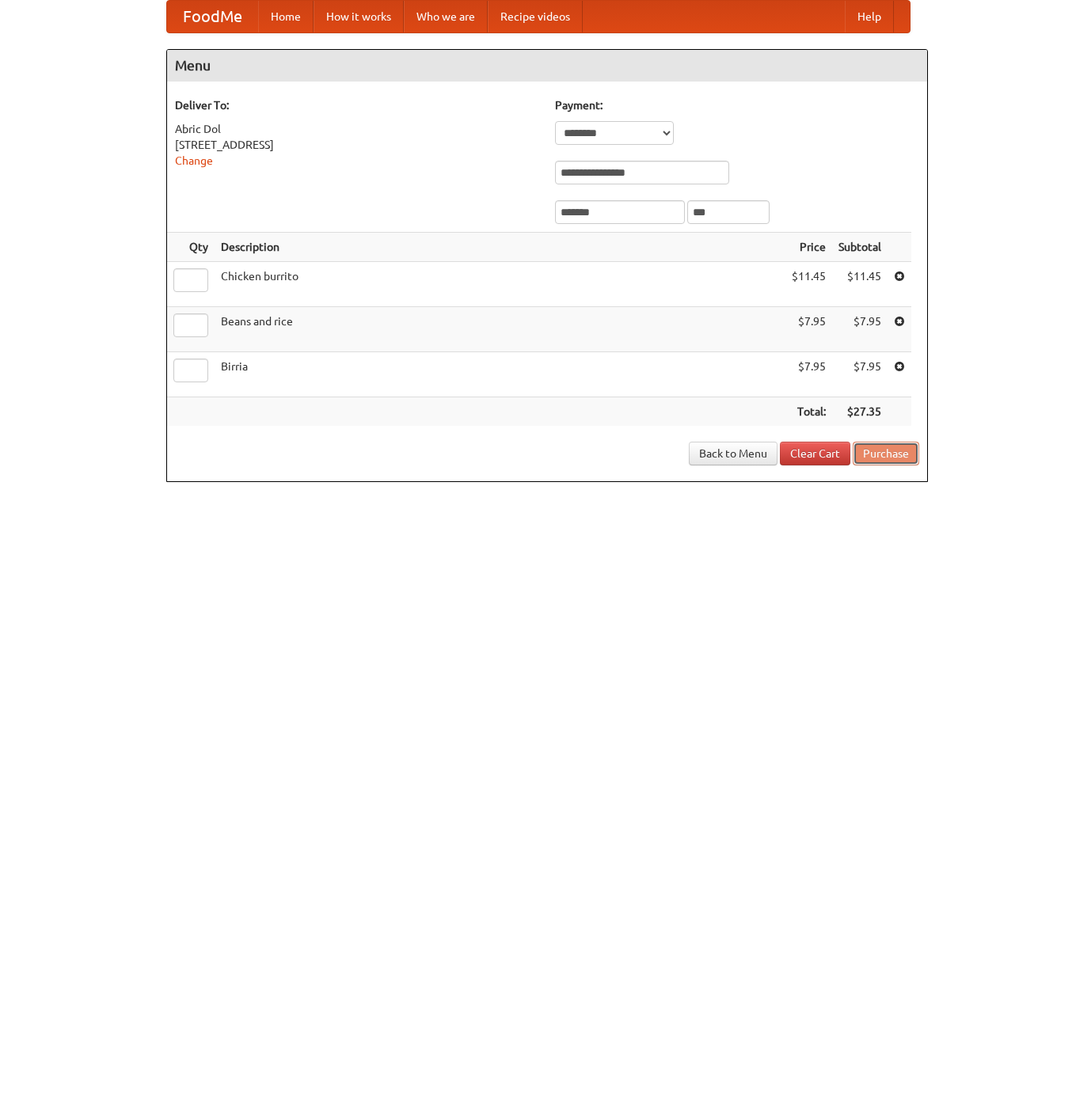  Describe the element at coordinates (194, 161) in the screenshot. I see `a: Change` at that location.